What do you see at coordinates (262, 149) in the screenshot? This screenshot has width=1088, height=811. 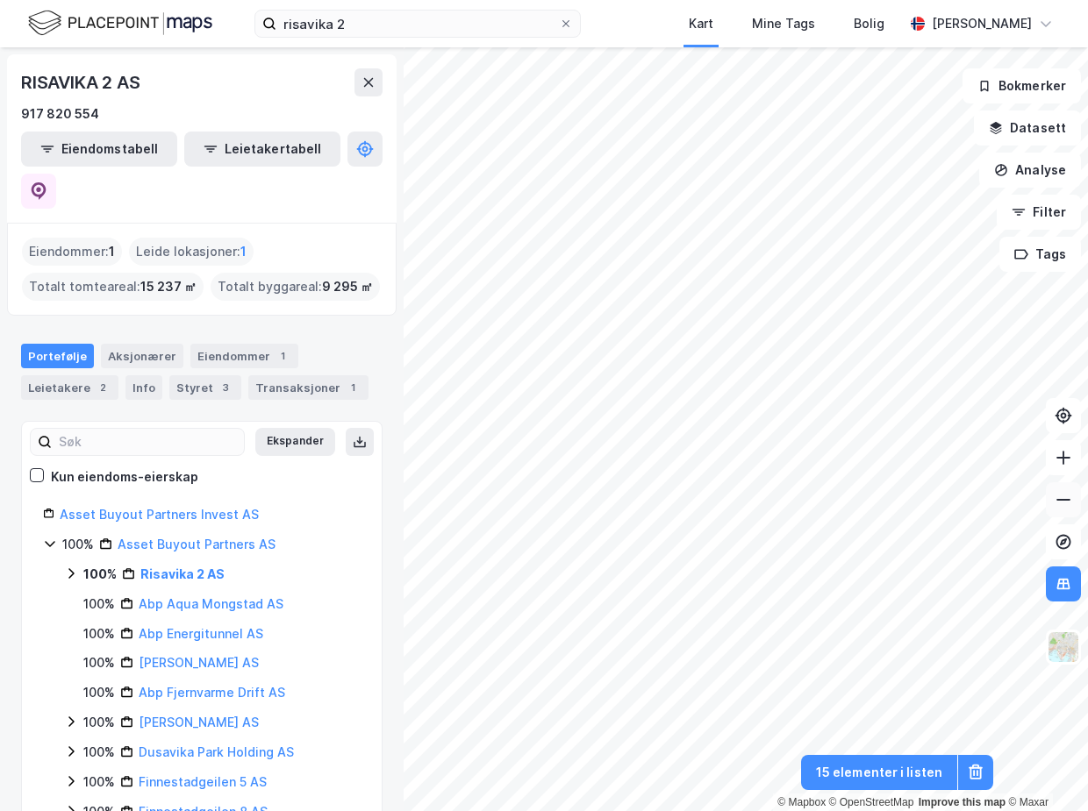 I see `button: Leietakertabell` at bounding box center [262, 149].